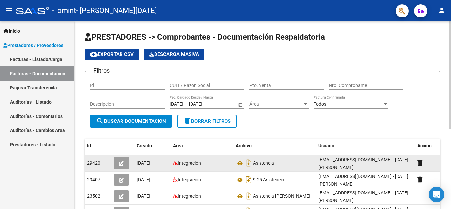 This screenshot has height=209, width=451. Describe the element at coordinates (269, 180) in the screenshot. I see `span: 9.25 Asistencia` at that location.